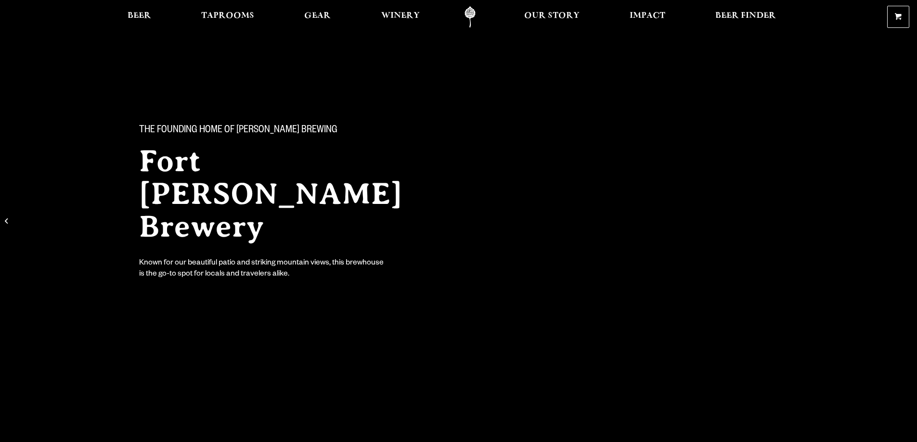 Image resolution: width=917 pixels, height=442 pixels. What do you see at coordinates (647, 16) in the screenshot?
I see `span: Impact` at bounding box center [647, 16].